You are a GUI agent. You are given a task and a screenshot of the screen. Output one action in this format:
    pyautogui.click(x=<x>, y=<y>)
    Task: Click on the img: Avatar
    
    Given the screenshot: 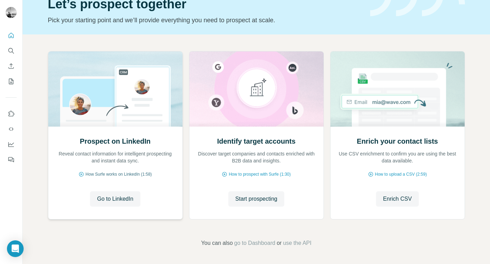 What is the action you would take?
    pyautogui.click(x=11, y=13)
    